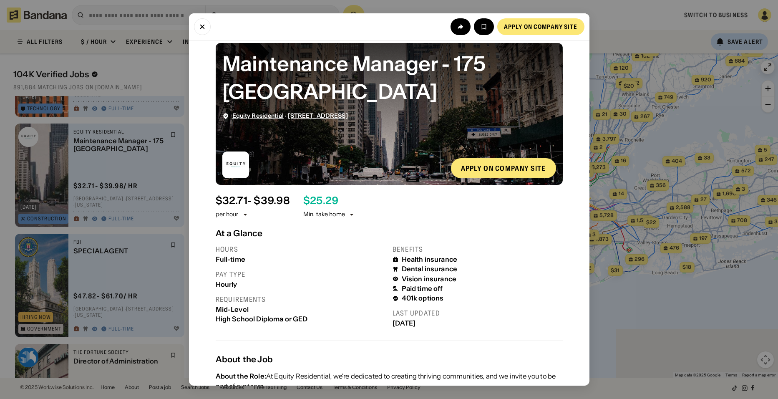 This screenshot has width=778, height=399. I want to click on div: Mid-Level, so click(301, 309).